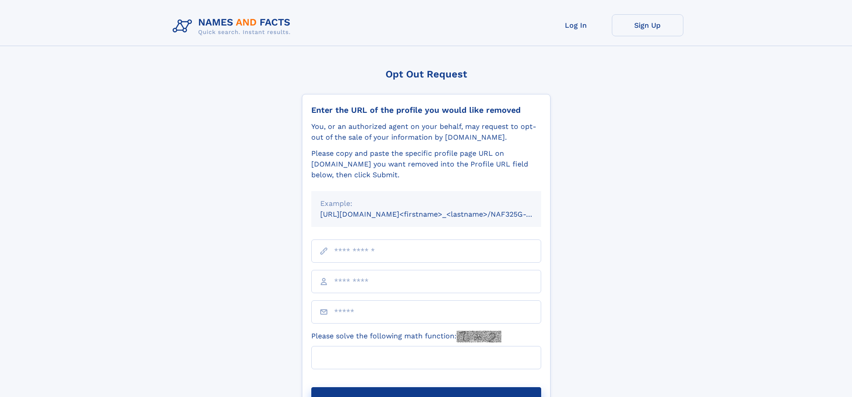 The image size is (852, 397). What do you see at coordinates (648, 25) in the screenshot?
I see `a: Sign Up` at bounding box center [648, 25].